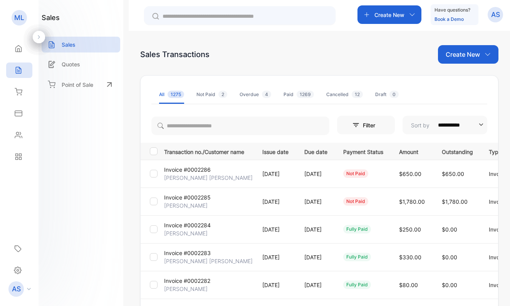  What do you see at coordinates (256, 94) in the screenshot?
I see `div: Overdue` at bounding box center [256, 94].